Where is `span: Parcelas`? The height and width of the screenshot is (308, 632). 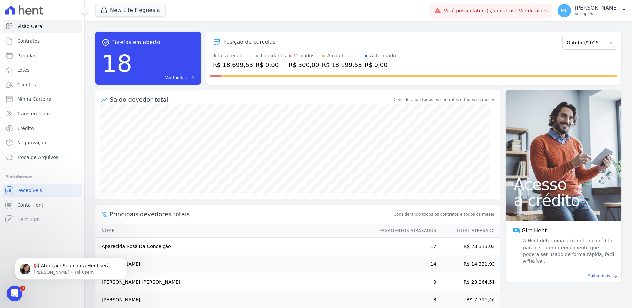
span: Parcelas is located at coordinates (27, 56).